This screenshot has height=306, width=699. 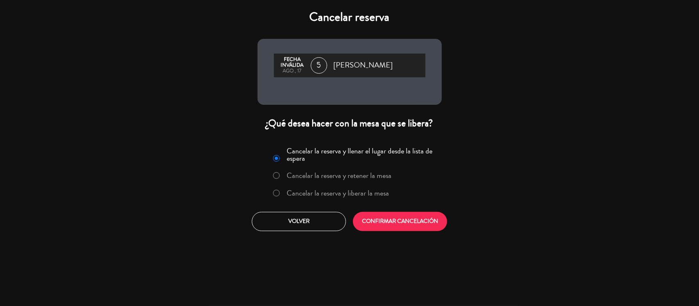 What do you see at coordinates (299, 222) in the screenshot?
I see `button: Volver` at bounding box center [299, 222].